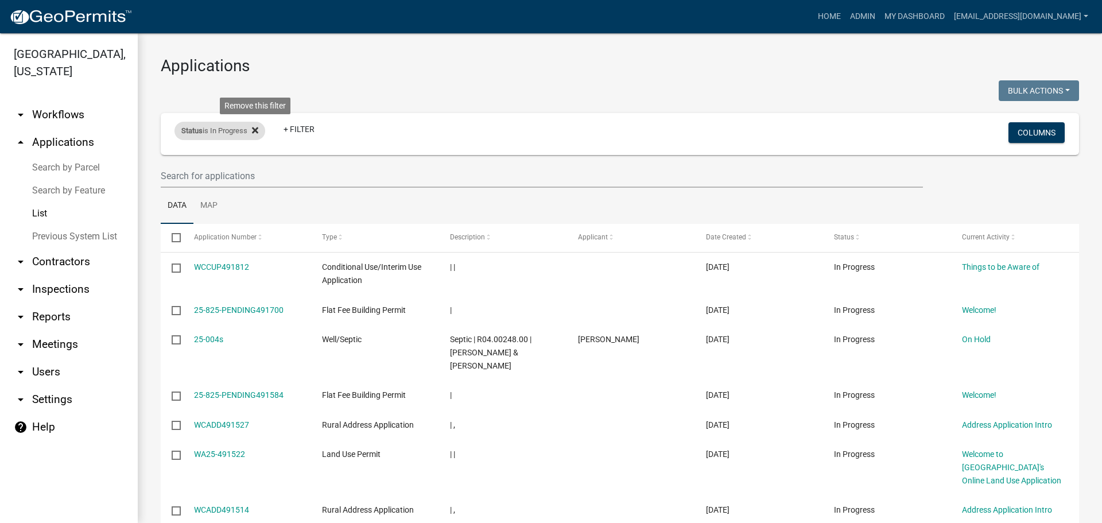  I want to click on button: Columns, so click(1037, 133).